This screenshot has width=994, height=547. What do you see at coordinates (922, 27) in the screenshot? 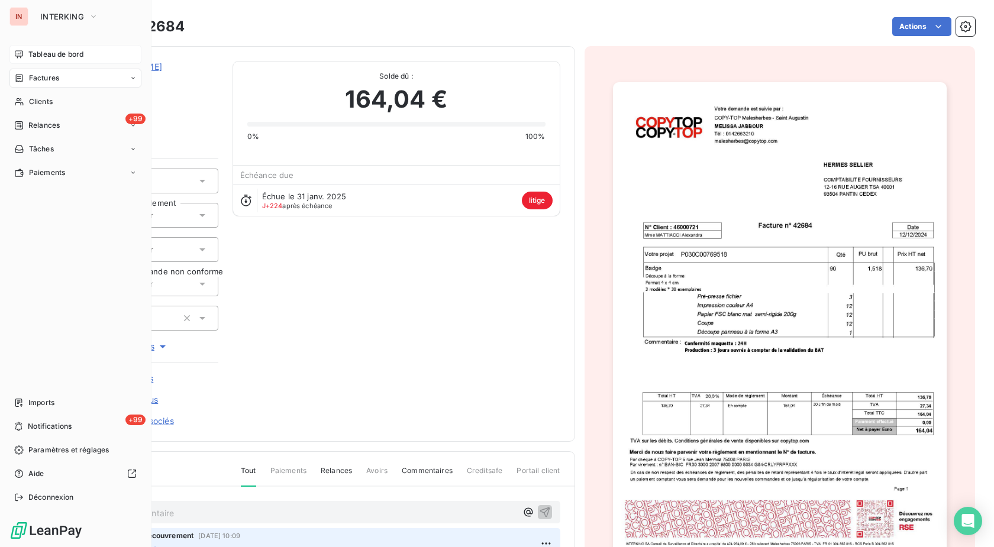
I see `button: Actions` at bounding box center [922, 27].